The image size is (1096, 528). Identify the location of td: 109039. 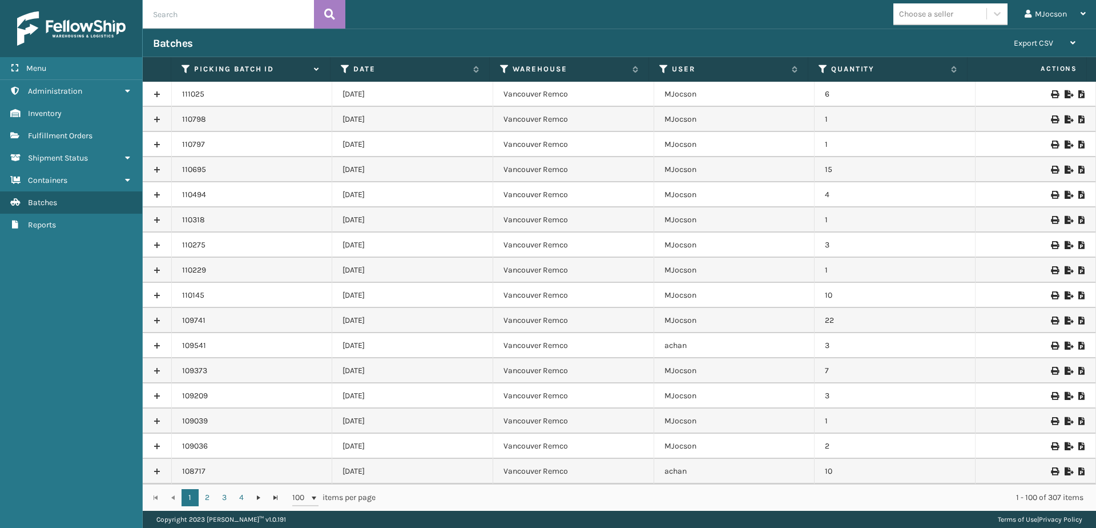
(252, 421).